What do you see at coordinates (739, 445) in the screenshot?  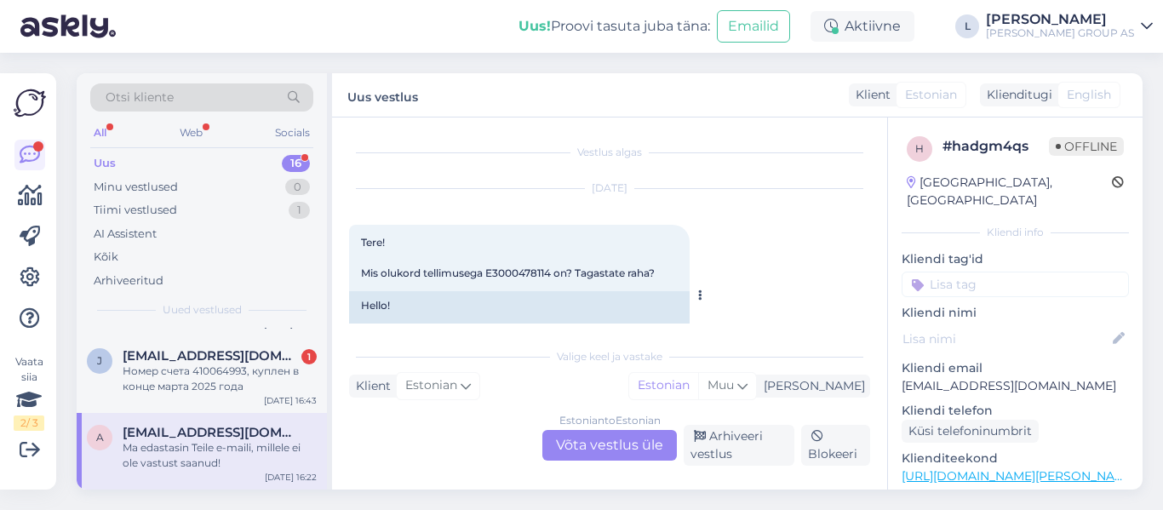 I see `div: Arhiveeri vestlus` at bounding box center [739, 445].